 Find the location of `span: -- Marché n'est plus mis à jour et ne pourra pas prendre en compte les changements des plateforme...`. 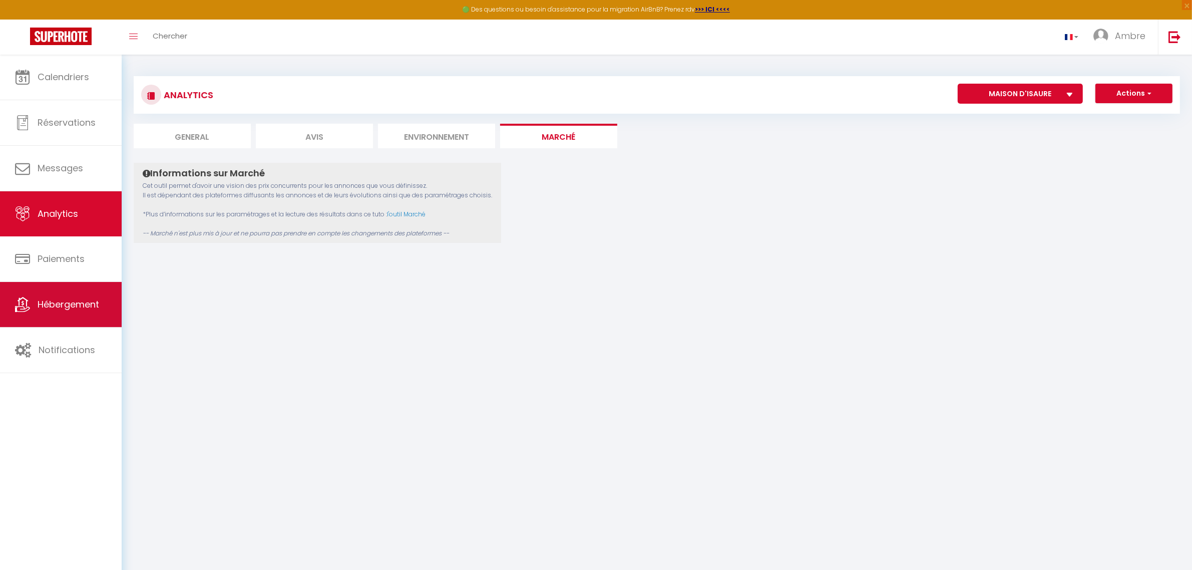

span: -- Marché n'est plus mis à jour et ne pourra pas prendre en compte les changements des plateforme... is located at coordinates (296, 233).